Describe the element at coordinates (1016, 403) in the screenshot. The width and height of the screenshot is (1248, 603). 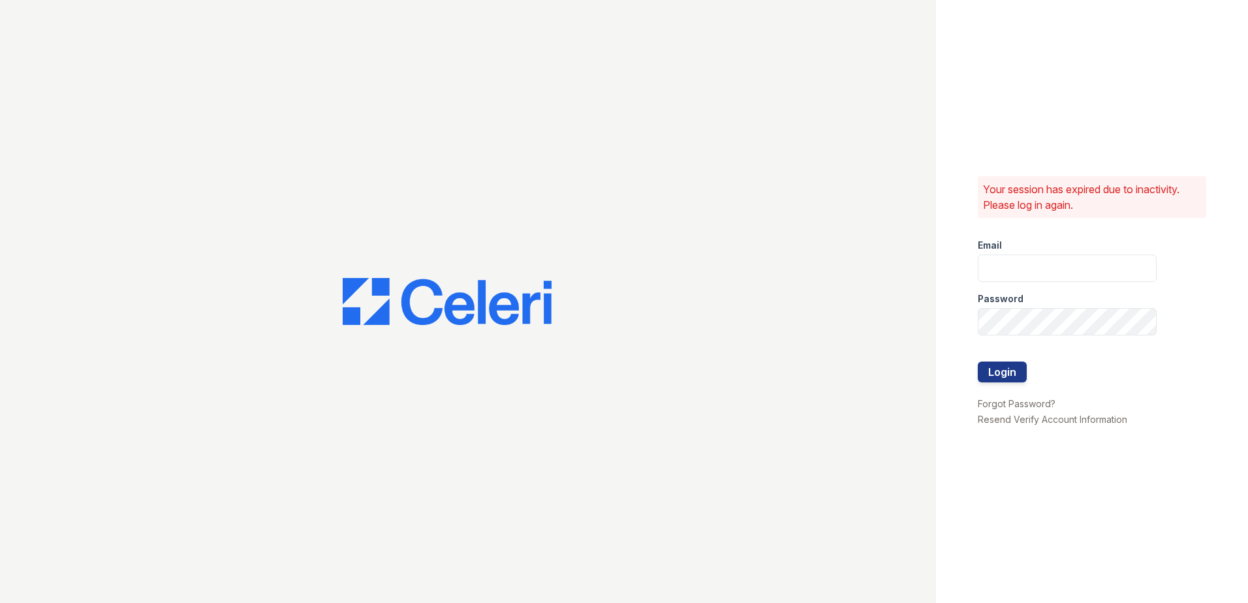
I see `a: Forgot Password?` at that location.